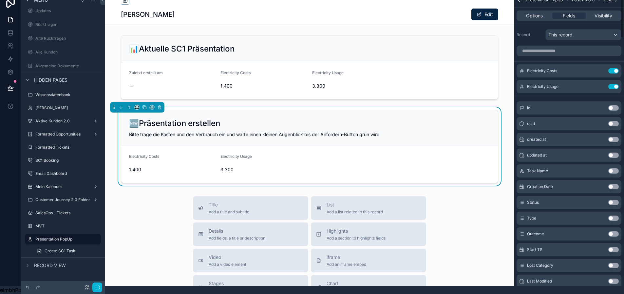 This screenshot has width=624, height=294. I want to click on label: MVT, so click(68, 226).